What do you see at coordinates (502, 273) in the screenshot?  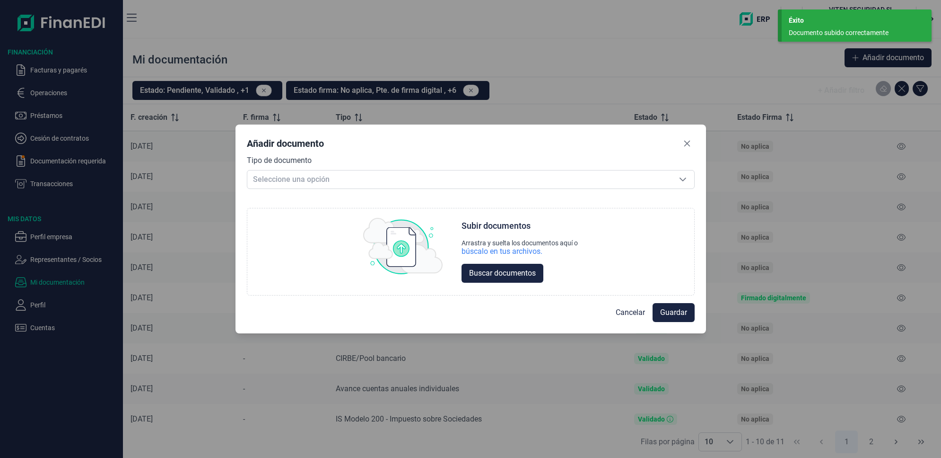 I see `button: Buscar documentos` at bounding box center [502, 273].